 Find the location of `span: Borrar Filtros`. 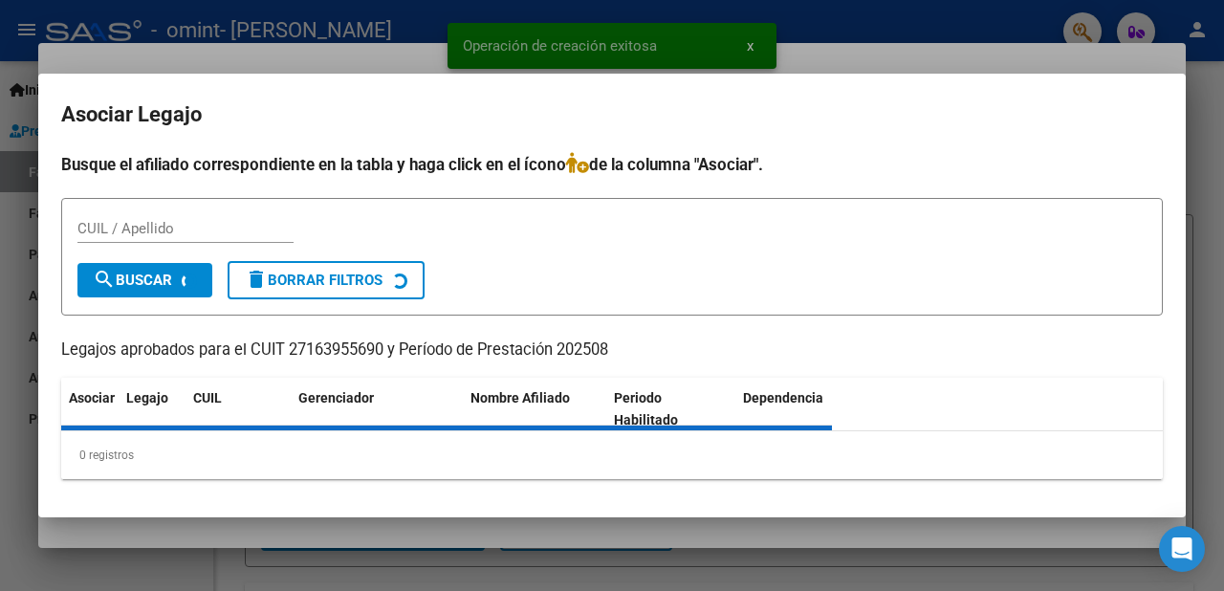

span: Borrar Filtros is located at coordinates (314, 280).